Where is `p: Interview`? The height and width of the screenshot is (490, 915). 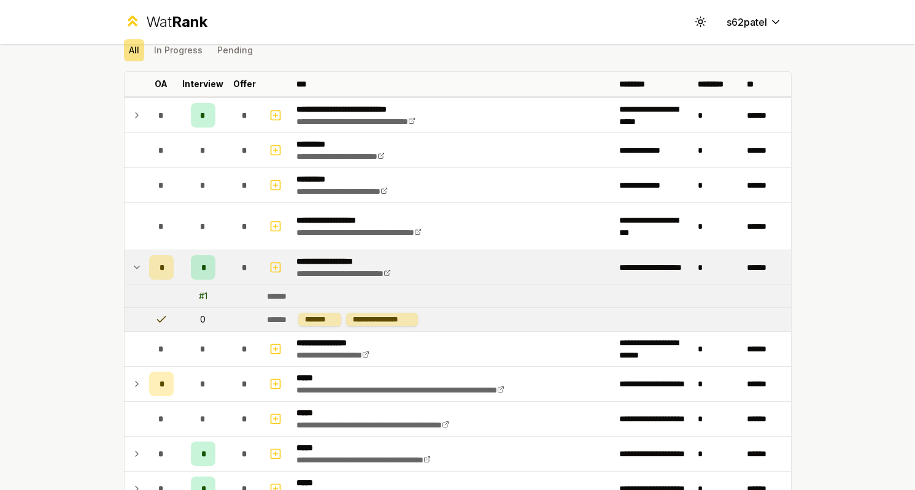
p: Interview is located at coordinates (202, 84).